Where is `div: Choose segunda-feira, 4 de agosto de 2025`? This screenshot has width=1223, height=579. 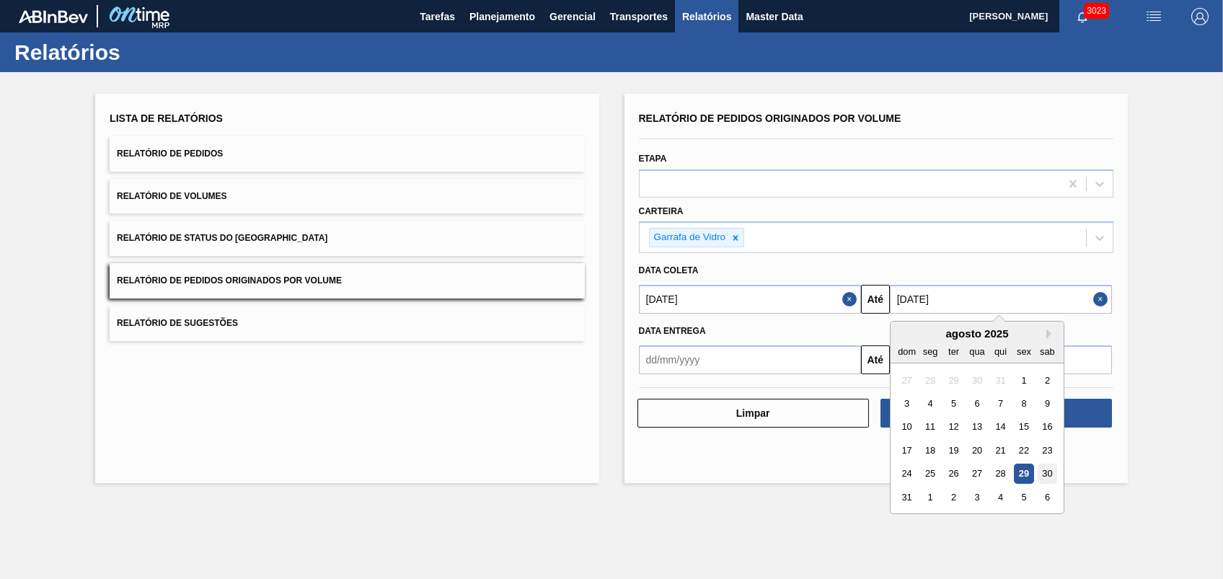 div: Choose segunda-feira, 4 de agosto de 2025 is located at coordinates (930, 403).